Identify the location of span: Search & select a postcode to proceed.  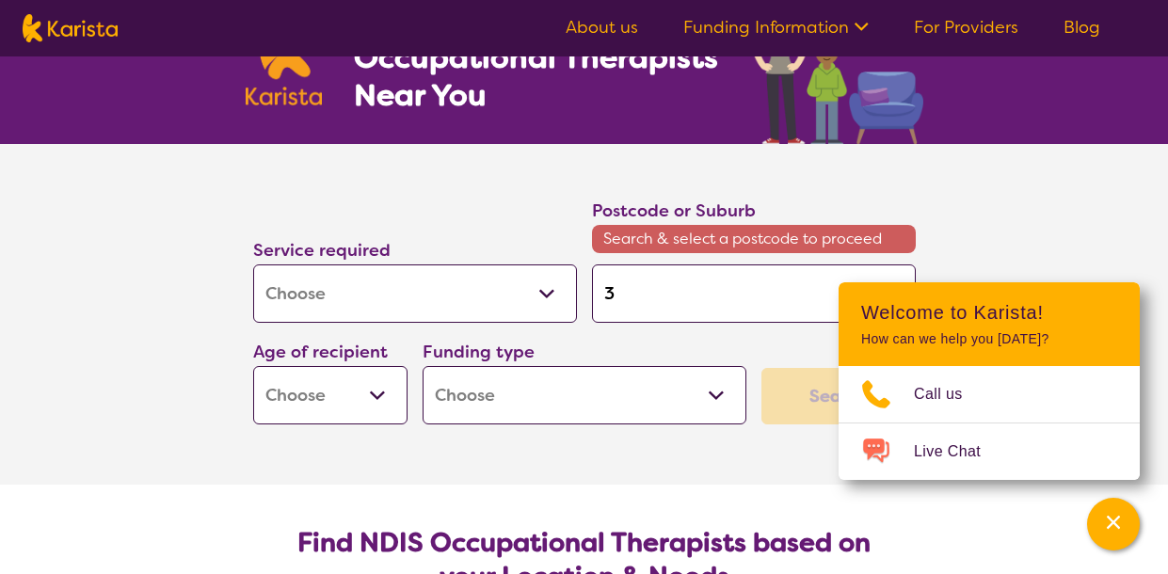
(754, 239).